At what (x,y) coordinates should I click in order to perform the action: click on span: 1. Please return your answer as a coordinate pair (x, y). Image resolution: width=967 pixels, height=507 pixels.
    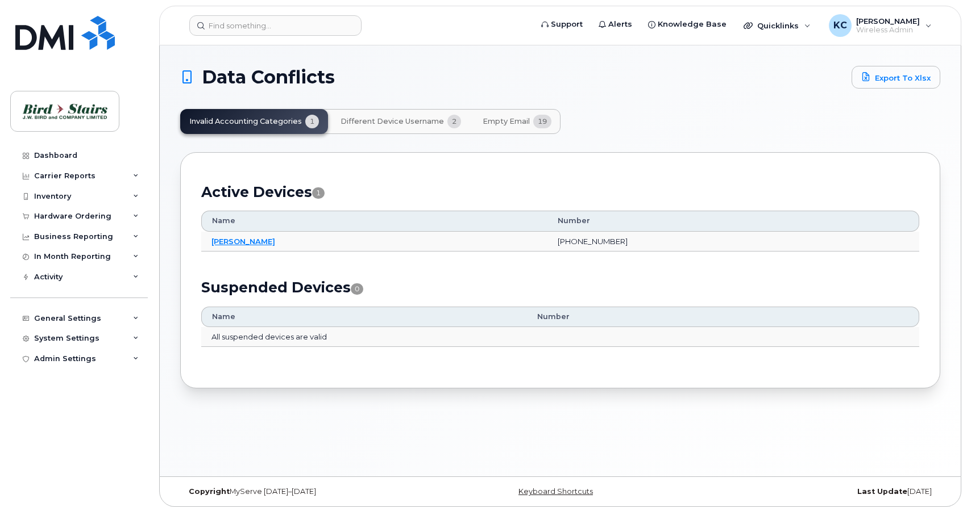
    Looking at the image, I should click on (318, 193).